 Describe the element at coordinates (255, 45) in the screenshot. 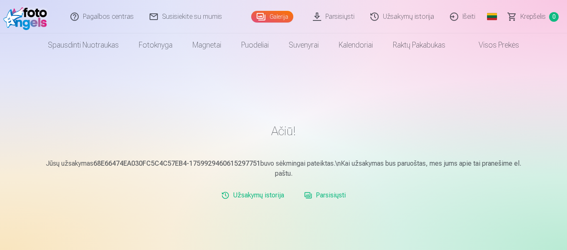

I see `a: Puodeliai` at that location.